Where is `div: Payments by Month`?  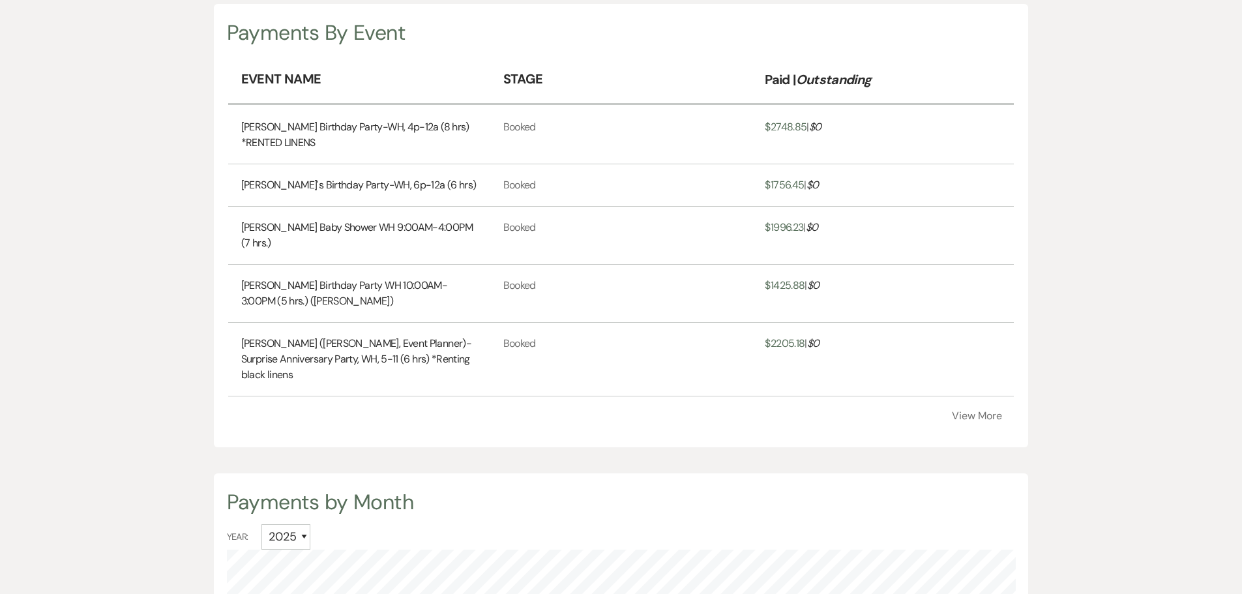 div: Payments by Month is located at coordinates (621, 502).